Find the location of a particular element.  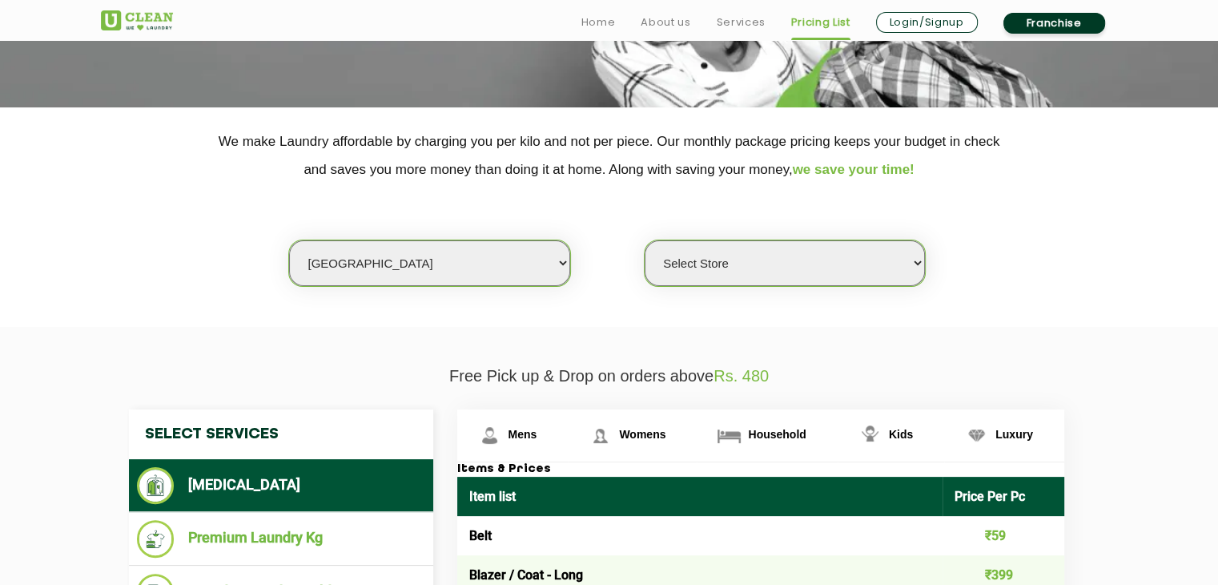

td: ₹59 is located at coordinates (1004, 535).